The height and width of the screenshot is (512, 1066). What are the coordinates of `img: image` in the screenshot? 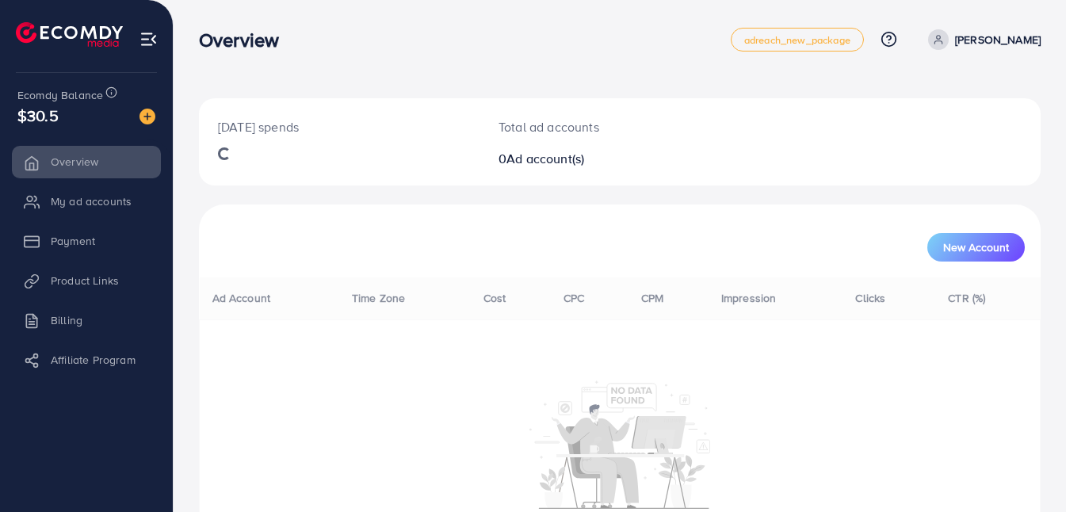 It's located at (147, 117).